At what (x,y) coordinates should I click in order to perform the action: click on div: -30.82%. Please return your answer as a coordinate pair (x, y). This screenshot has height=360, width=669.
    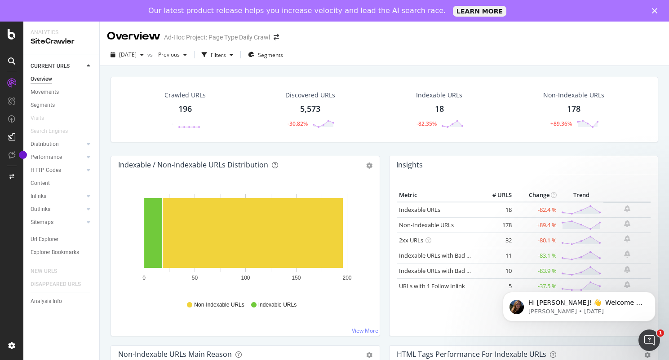
    Looking at the image, I should click on (297, 124).